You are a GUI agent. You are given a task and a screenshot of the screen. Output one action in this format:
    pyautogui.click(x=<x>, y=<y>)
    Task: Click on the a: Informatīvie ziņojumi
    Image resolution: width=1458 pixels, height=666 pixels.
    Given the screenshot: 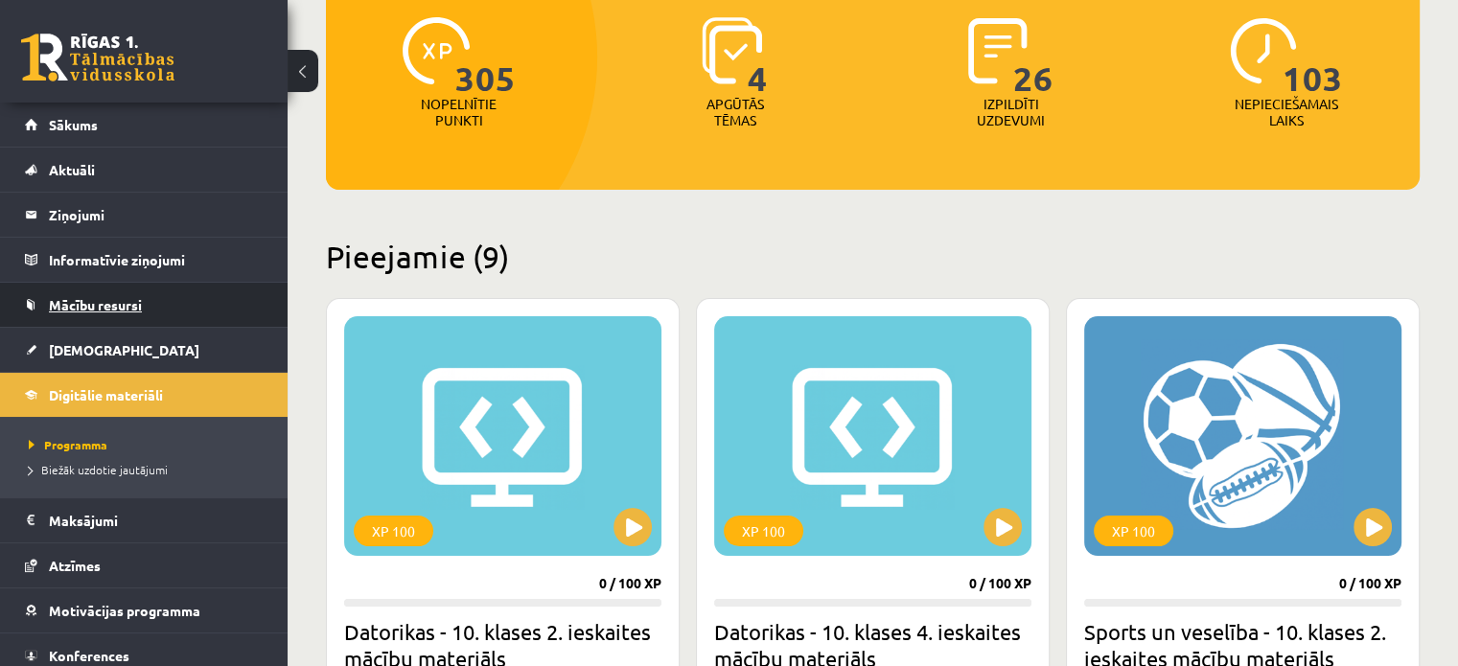 What is the action you would take?
    pyautogui.click(x=144, y=260)
    